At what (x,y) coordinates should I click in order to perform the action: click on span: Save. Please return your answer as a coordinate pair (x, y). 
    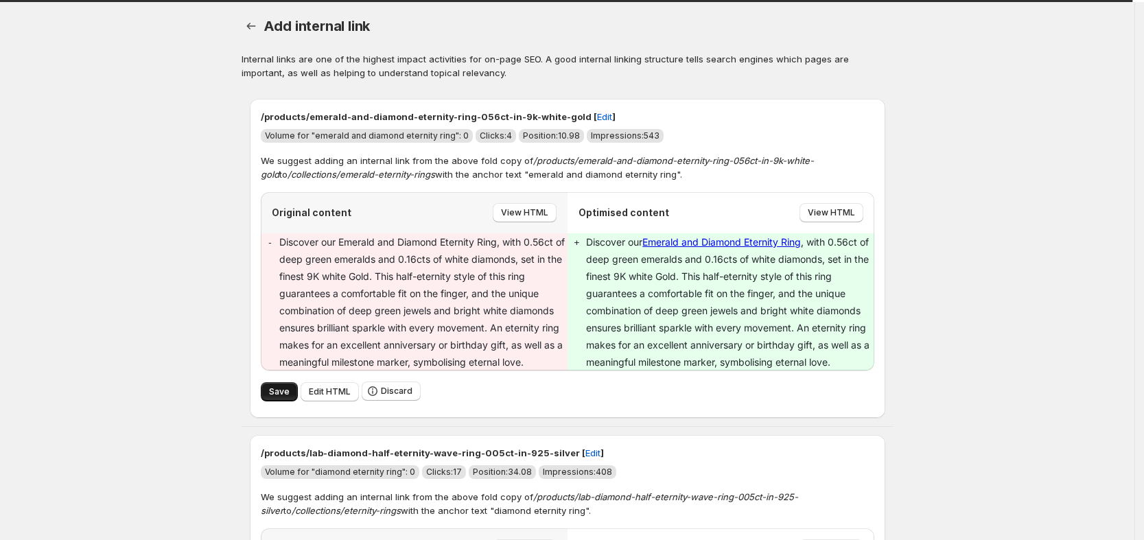
    Looking at the image, I should click on (279, 392).